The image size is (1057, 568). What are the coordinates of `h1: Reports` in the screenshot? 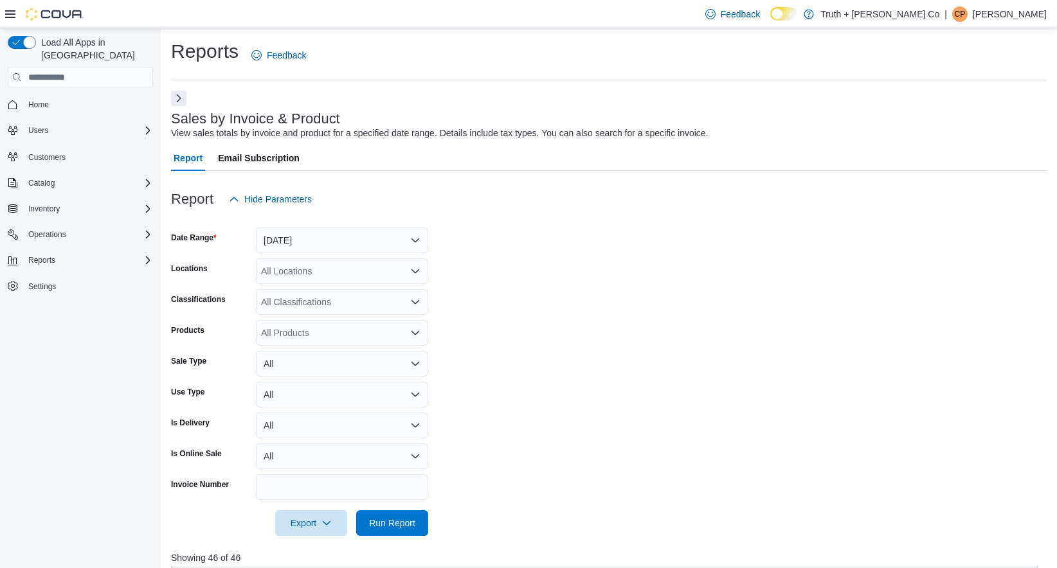 It's located at (204, 51).